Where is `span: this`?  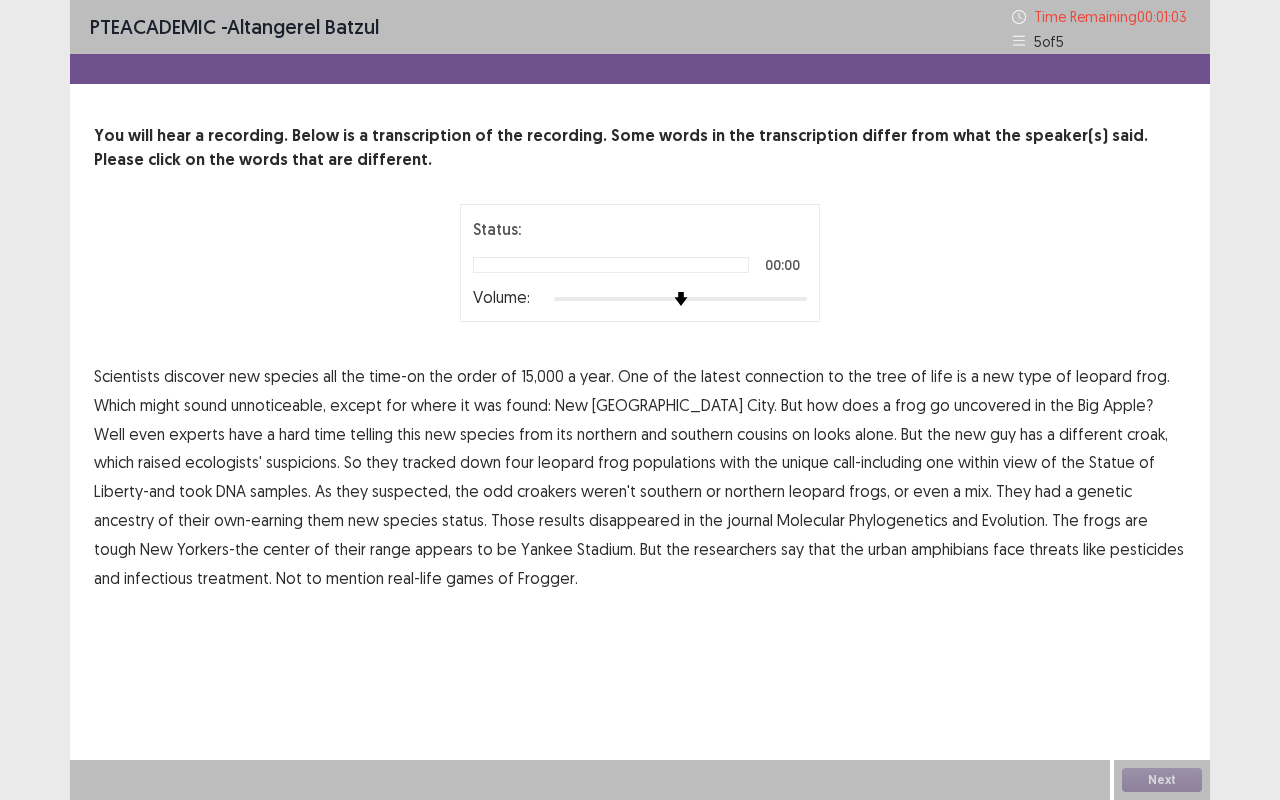
span: this is located at coordinates (409, 434).